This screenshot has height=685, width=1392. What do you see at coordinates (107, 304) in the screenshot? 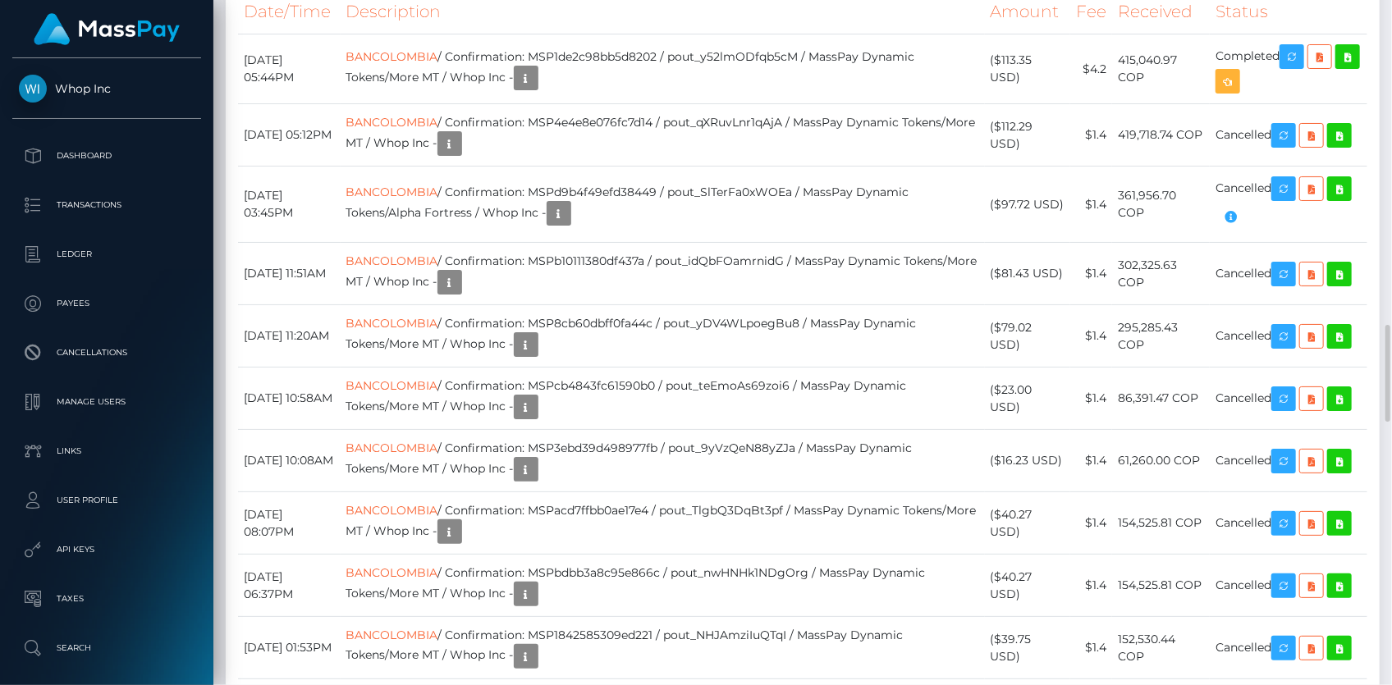
I see `a: Payees` at bounding box center [107, 304].